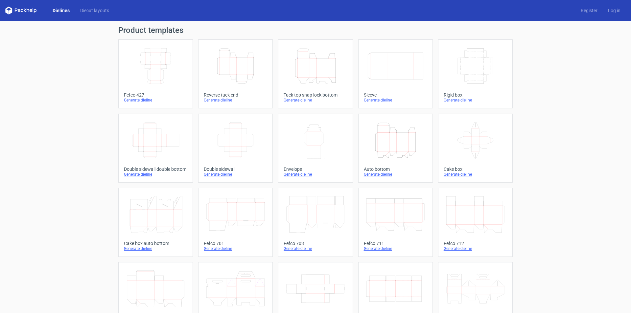 This screenshot has height=313, width=631. I want to click on a: Double sidewallGenerate dieline, so click(235, 148).